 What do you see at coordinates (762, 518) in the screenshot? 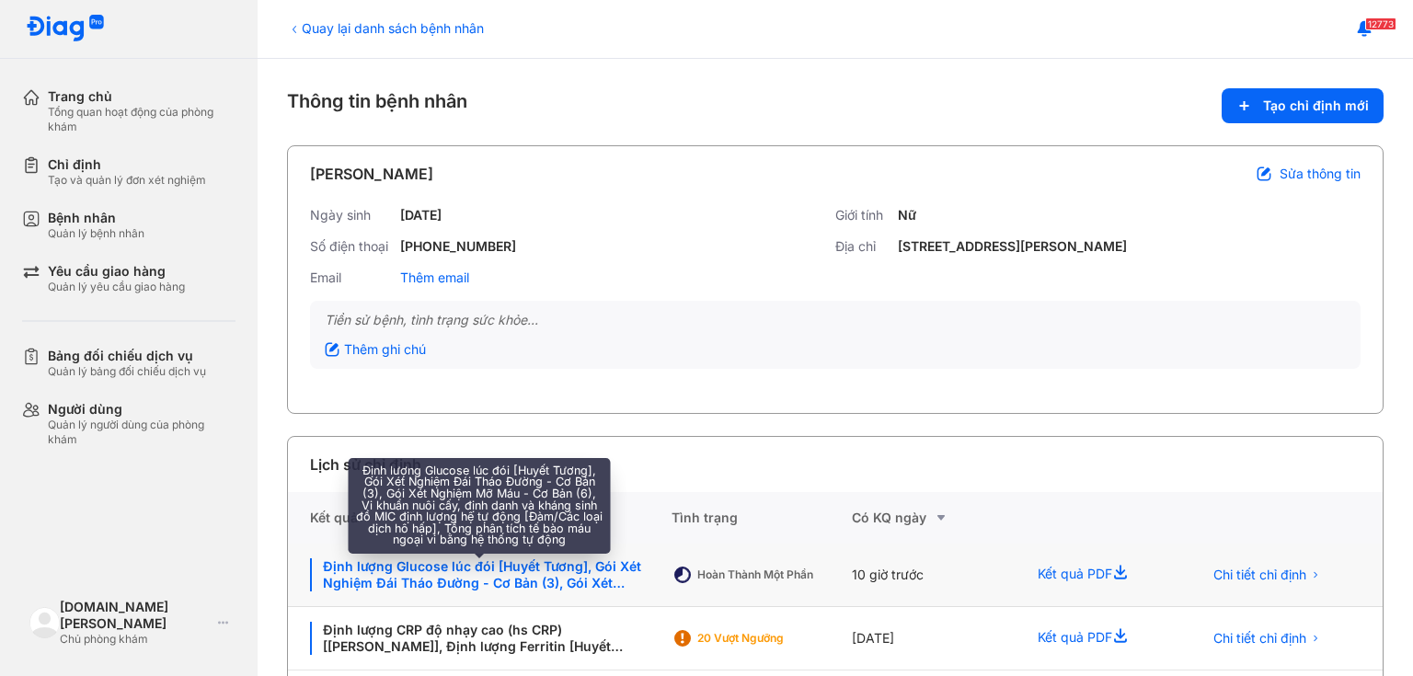
I see `div: Tình trạng` at bounding box center [762, 518].